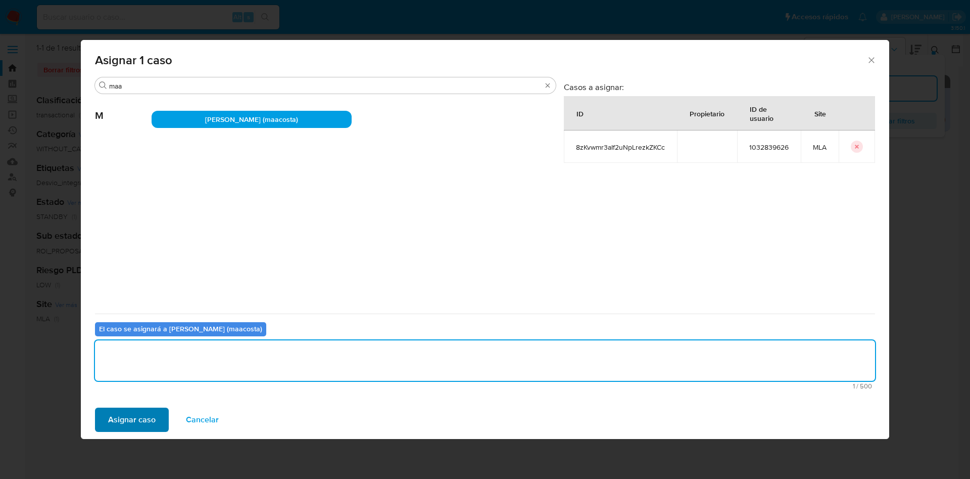 Image resolution: width=970 pixels, height=479 pixels. Describe the element at coordinates (485, 386) in the screenshot. I see `span: Máximo 500 caracteres` at that location.